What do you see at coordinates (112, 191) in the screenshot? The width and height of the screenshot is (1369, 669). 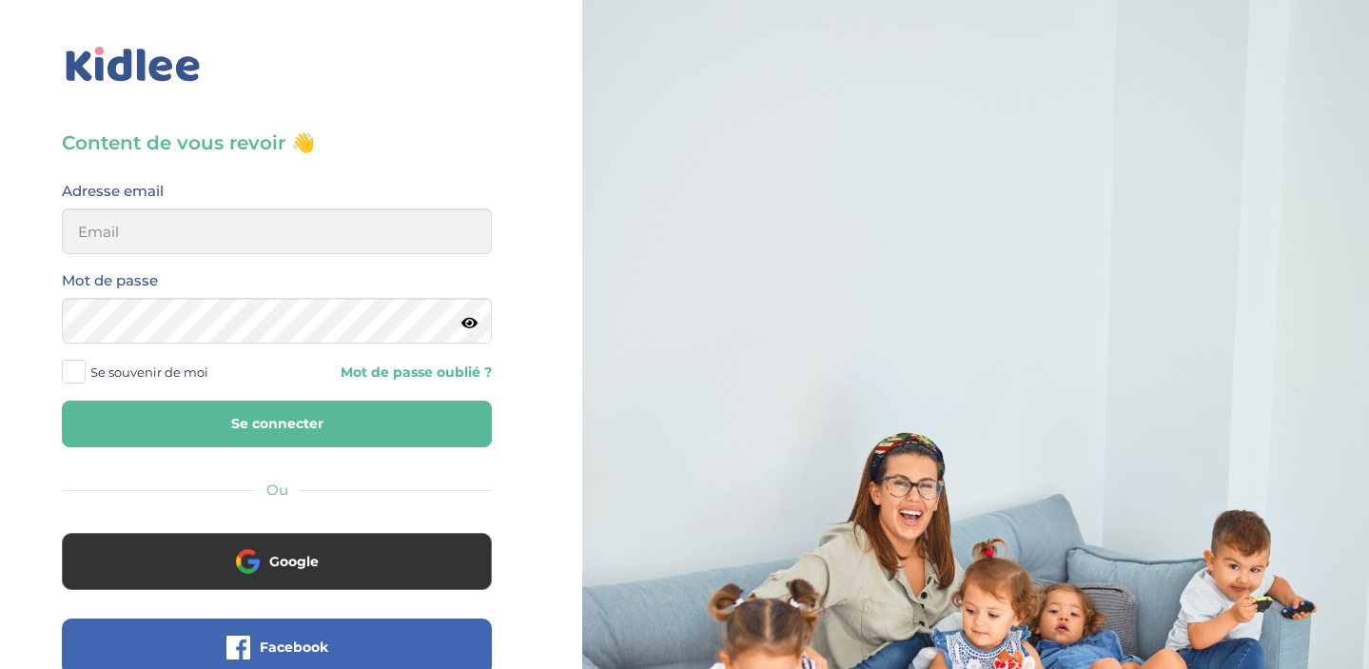 I see `label: Adresse email` at bounding box center [112, 191].